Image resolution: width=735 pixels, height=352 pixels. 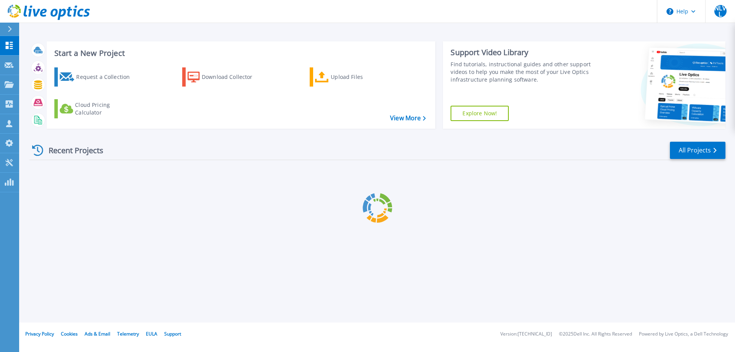 I want to click on div: Cloud Pricing Calculator, so click(x=106, y=109).